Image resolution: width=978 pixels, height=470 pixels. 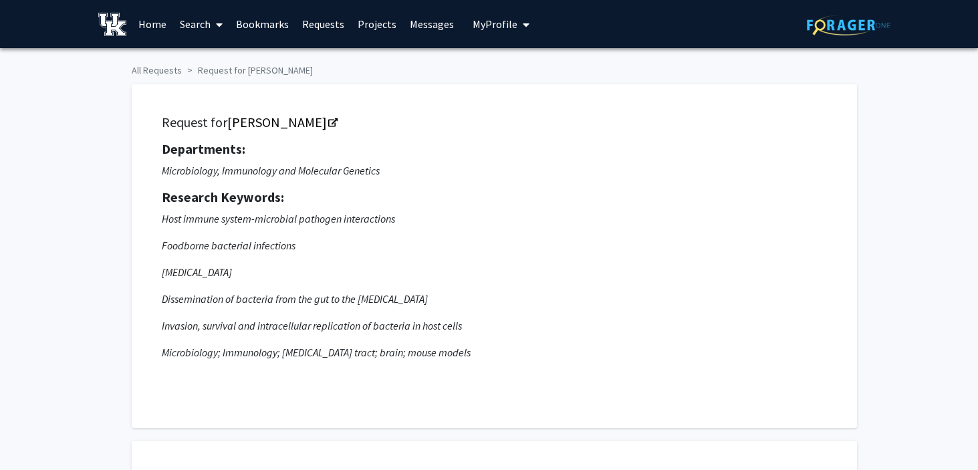 I want to click on h5: Request for, so click(x=494, y=122).